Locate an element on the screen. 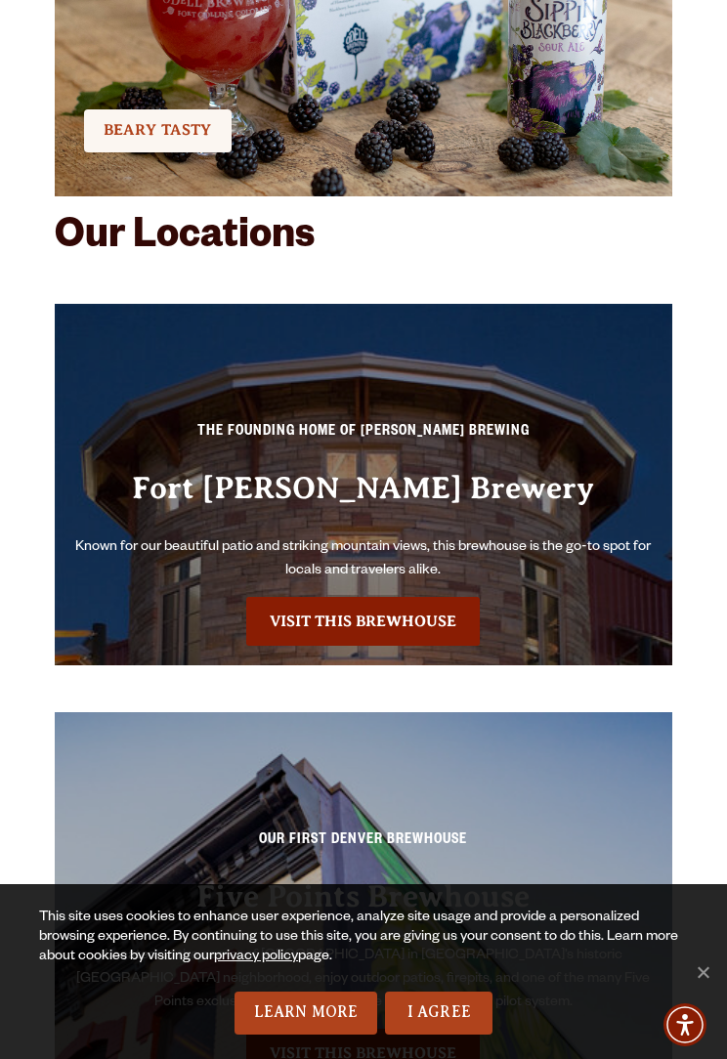  h2: Our Locations is located at coordinates (363, 239).